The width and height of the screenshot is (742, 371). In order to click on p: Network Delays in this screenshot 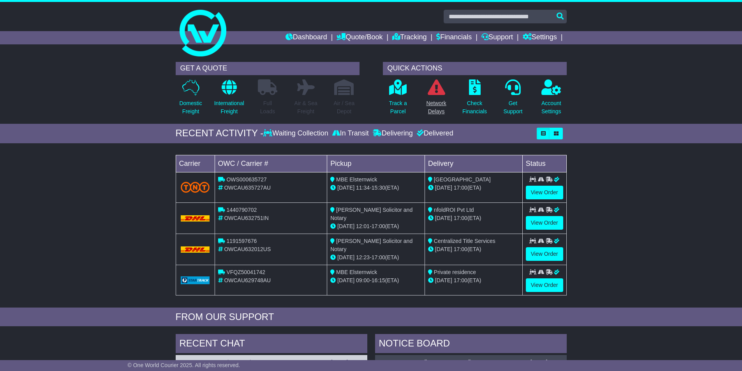, I will do `click(436, 107)`.